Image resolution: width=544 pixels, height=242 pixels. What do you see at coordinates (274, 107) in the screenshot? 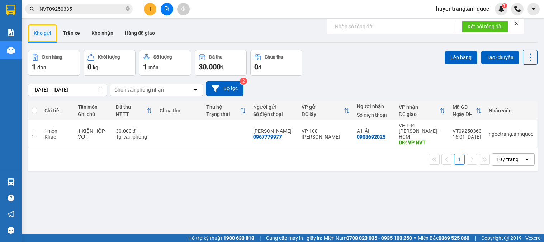
I see `div: Người gửi` at bounding box center [274, 107].